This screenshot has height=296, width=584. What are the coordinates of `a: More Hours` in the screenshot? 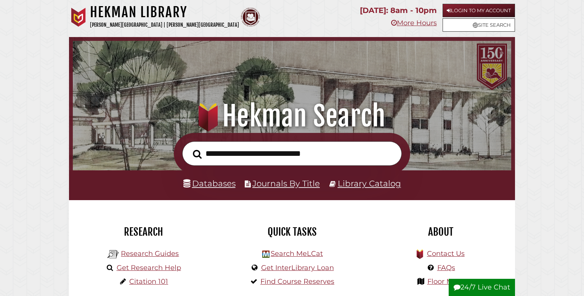 It's located at (414, 23).